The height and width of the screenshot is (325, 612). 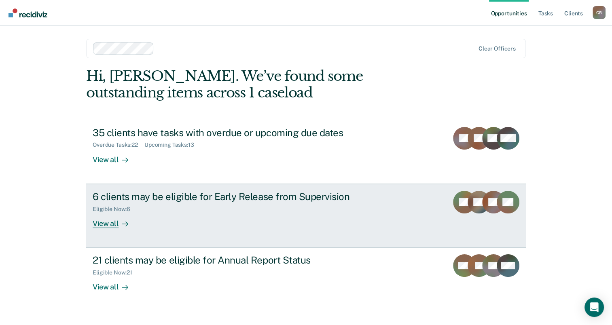 What do you see at coordinates (594, 307) in the screenshot?
I see `div: Open Intercom Messenger` at bounding box center [594, 307].